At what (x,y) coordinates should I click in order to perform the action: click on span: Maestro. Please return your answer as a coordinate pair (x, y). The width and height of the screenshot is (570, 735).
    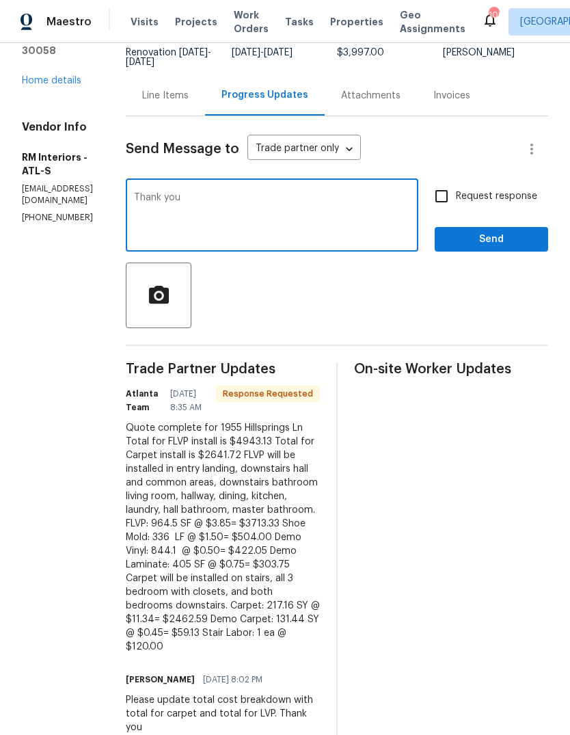
    Looking at the image, I should click on (69, 22).